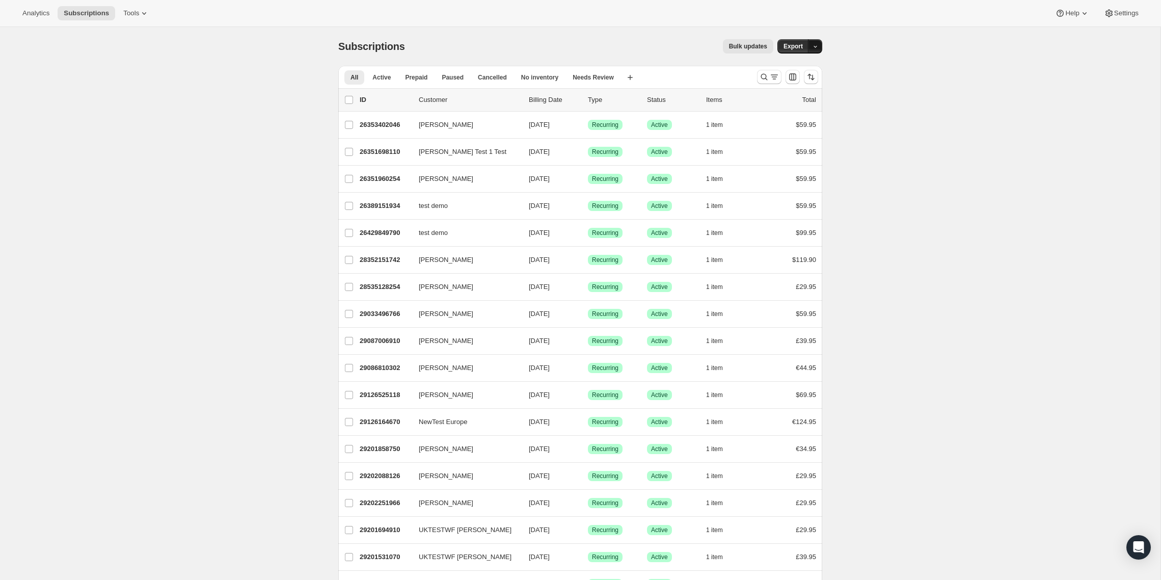 This screenshot has width=1161, height=580. Describe the element at coordinates (416, 77) in the screenshot. I see `span: Prepaid` at that location.